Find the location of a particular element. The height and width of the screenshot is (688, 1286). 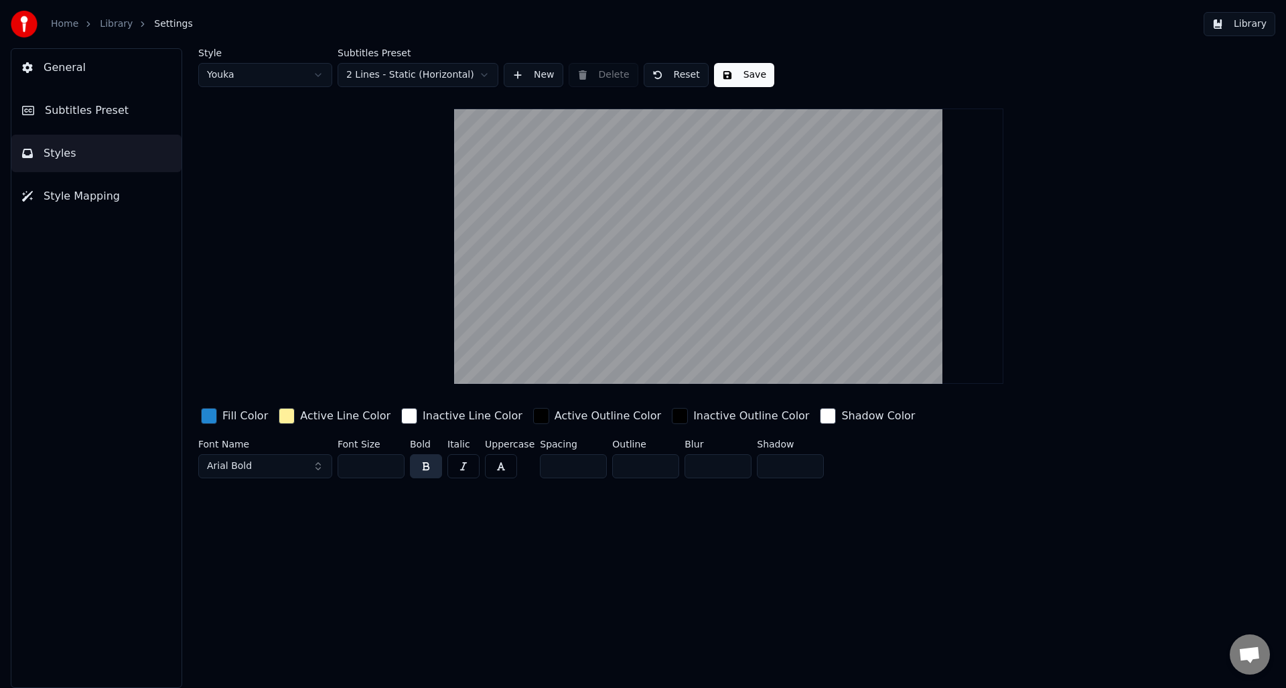

div: Active Line Color is located at coordinates (345, 416).